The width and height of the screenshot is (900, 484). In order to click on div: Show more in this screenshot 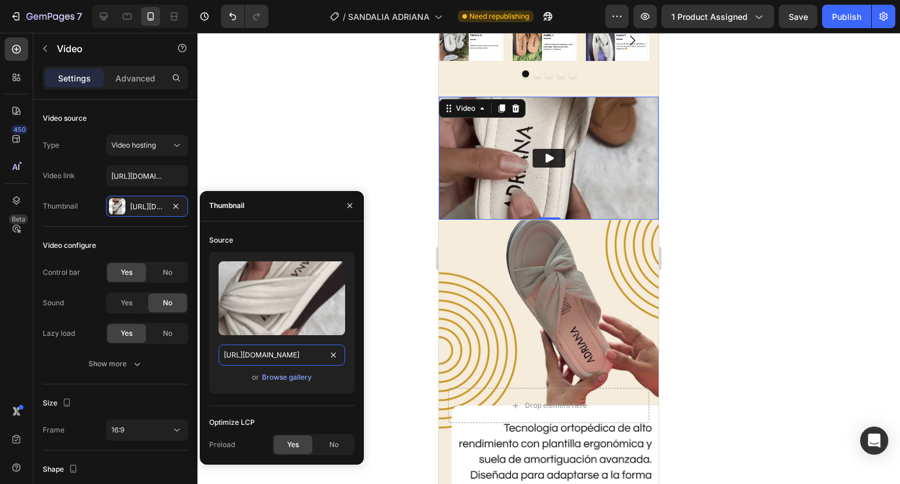, I will do `click(115, 364)`.